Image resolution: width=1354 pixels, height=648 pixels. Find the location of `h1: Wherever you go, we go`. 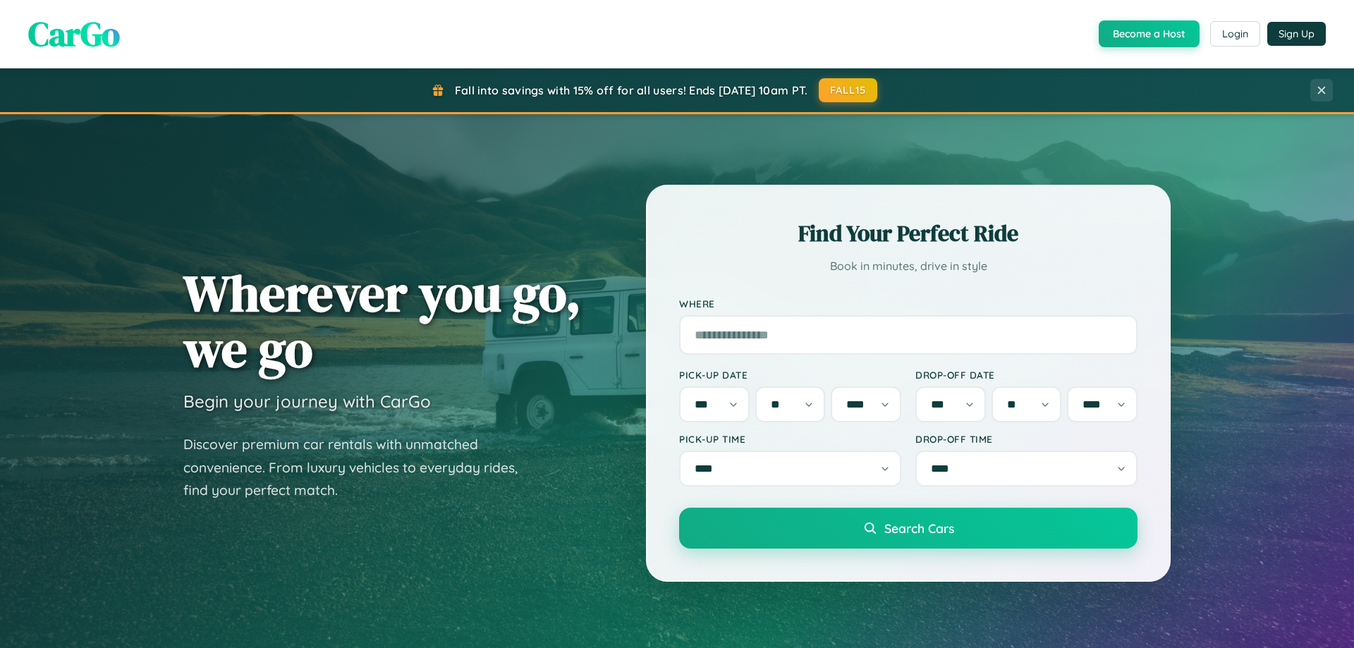

h1: Wherever you go, we go is located at coordinates (382, 321).